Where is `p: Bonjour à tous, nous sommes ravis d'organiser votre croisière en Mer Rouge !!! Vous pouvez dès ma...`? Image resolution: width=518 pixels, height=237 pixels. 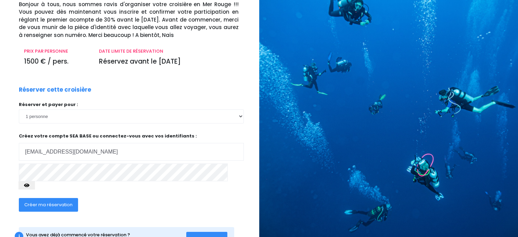 p: Bonjour à tous, nous sommes ravis d'organiser votre croisière en Mer Rouge !!! Vous pouvez dès ma... is located at coordinates (136, 20).